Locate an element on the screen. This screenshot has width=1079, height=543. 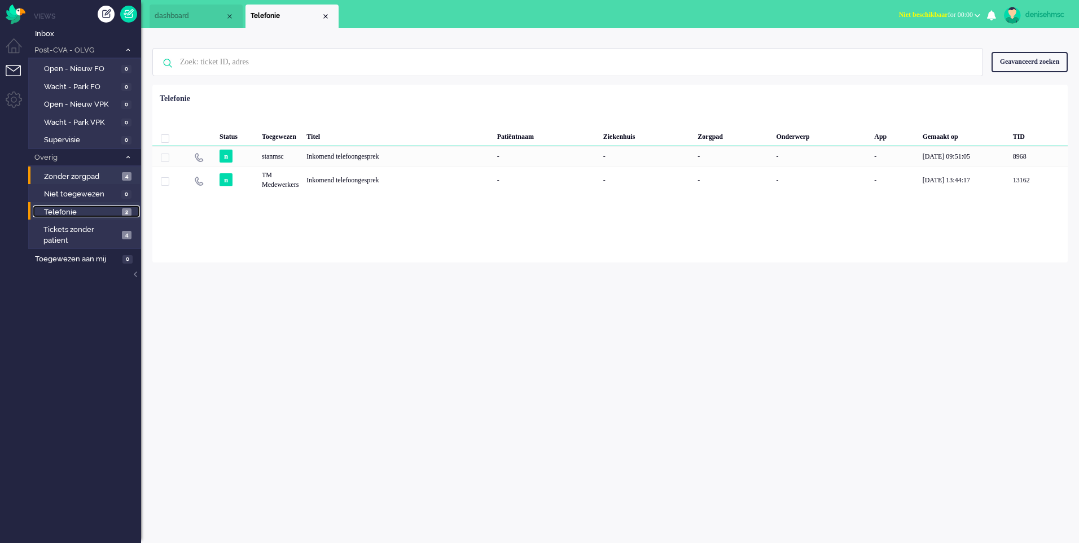
a: Omnidesk is located at coordinates (15, 11).